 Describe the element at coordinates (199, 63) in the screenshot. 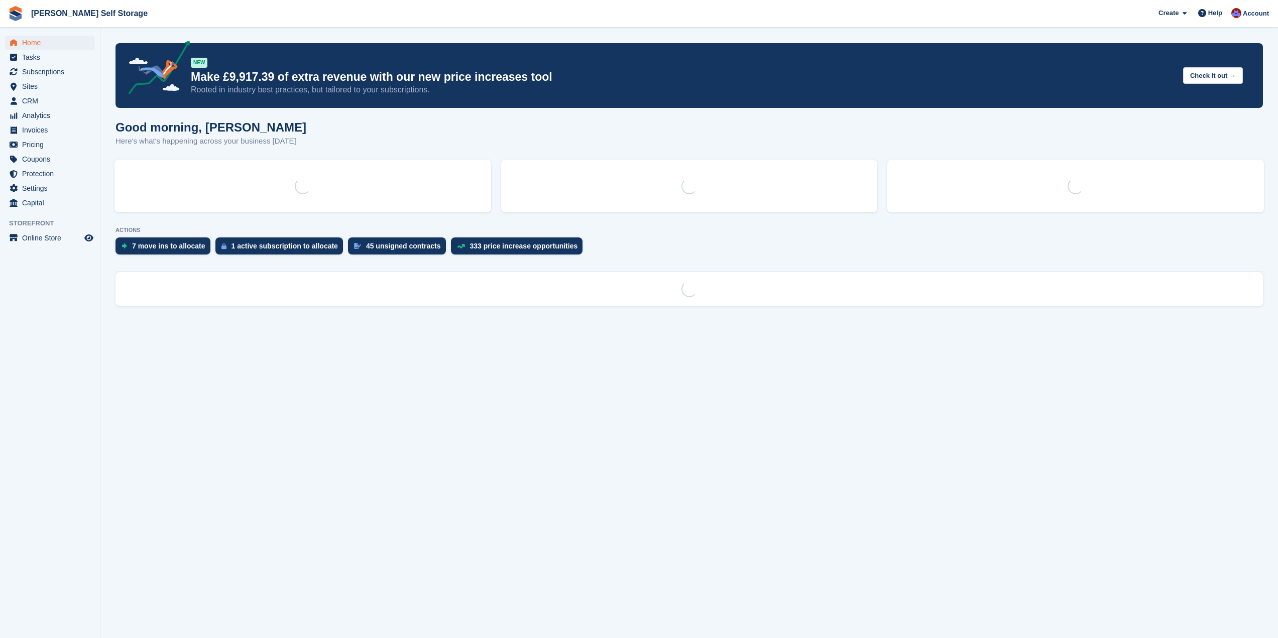

I see `div: NEW` at that location.